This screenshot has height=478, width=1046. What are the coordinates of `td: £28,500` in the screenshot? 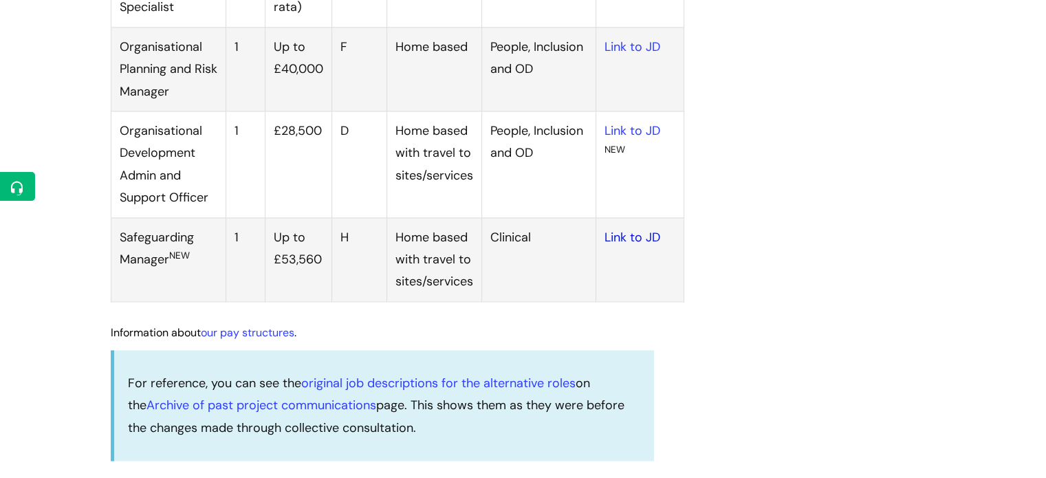 It's located at (298, 164).